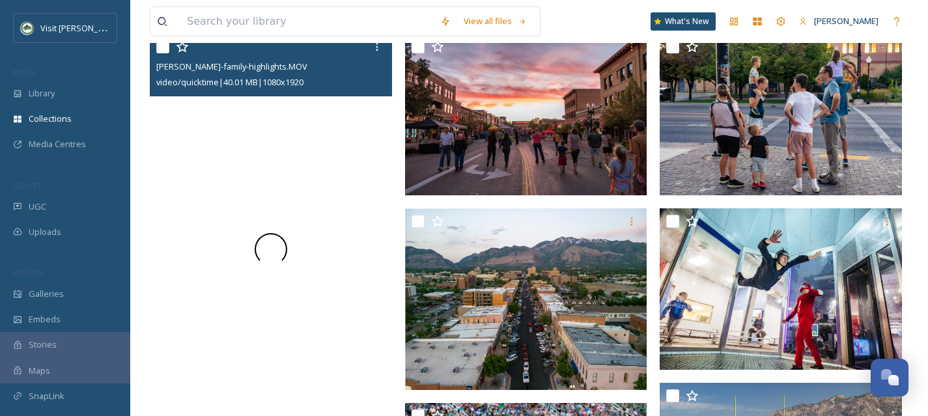 The width and height of the screenshot is (928, 416). Describe the element at coordinates (526, 115) in the screenshot. I see `img: small-HarvestMoon2015-LightingBryan-331-(1).jpg` at that location.